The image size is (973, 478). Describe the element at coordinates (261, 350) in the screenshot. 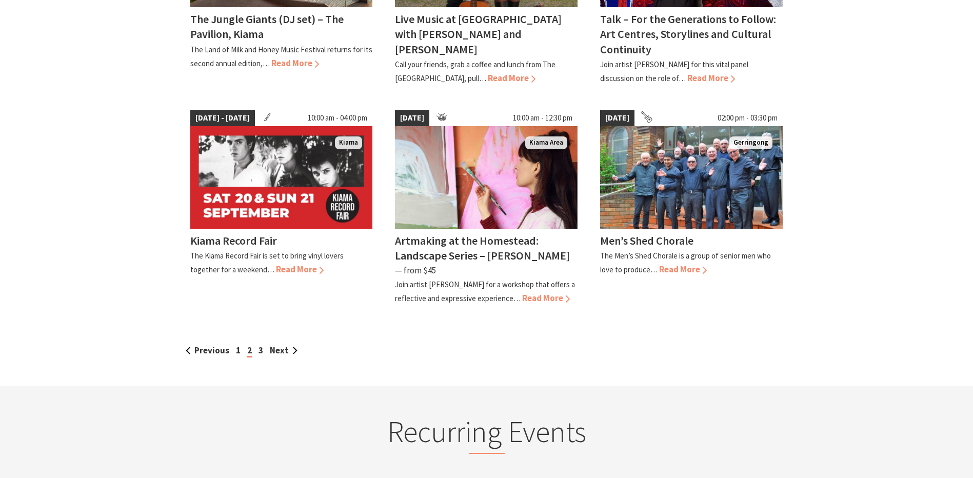

I see `a: 3` at that location.